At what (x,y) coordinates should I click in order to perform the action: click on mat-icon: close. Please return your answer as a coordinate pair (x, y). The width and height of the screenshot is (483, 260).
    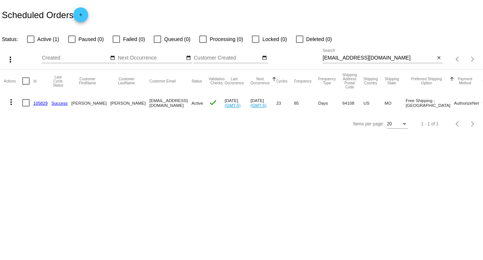
    Looking at the image, I should click on (439, 58).